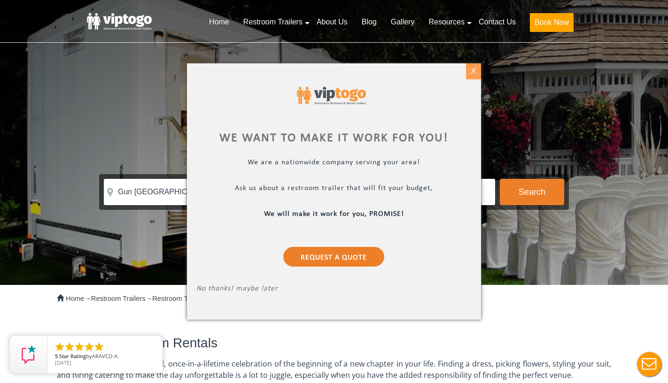 The width and height of the screenshot is (668, 383). I want to click on a: Request a Quote, so click(334, 257).